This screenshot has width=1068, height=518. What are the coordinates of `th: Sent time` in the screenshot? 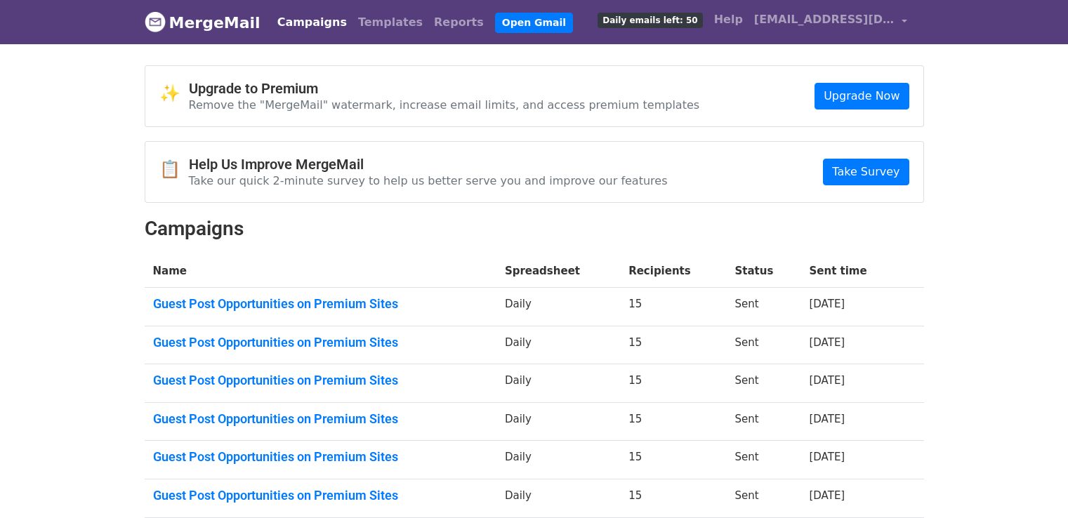 It's located at (850, 271).